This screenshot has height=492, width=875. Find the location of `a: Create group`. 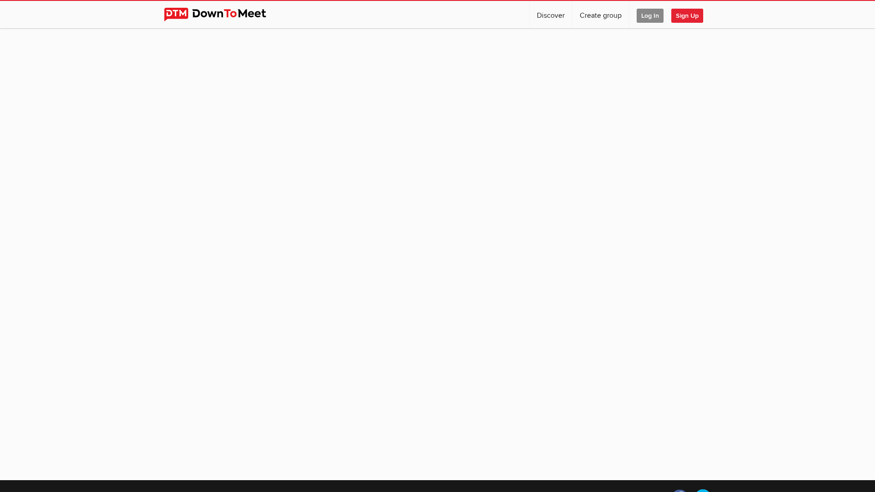

a: Create group is located at coordinates (601, 15).